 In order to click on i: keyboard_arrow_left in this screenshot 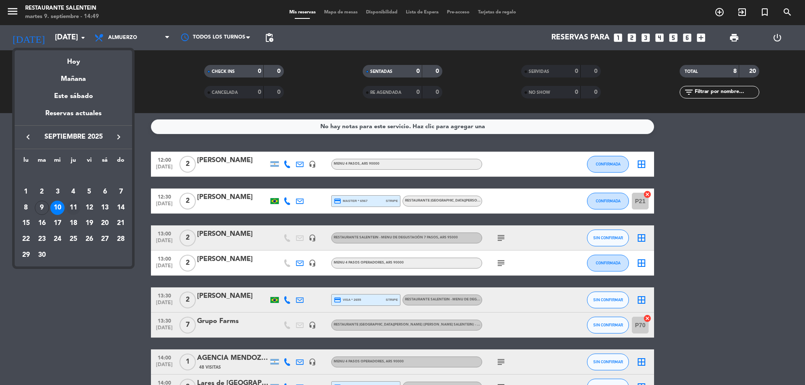, I will do `click(28, 137)`.